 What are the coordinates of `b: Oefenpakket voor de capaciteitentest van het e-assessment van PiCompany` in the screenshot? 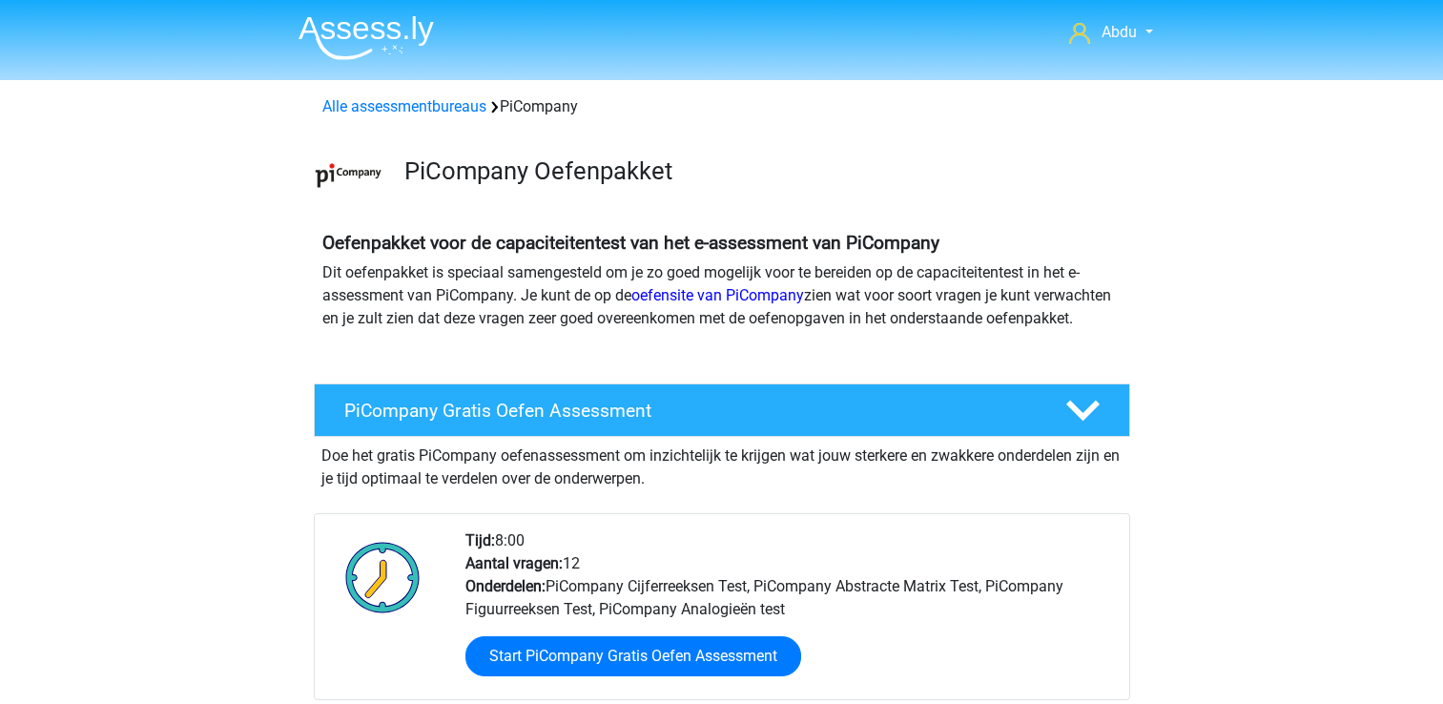 It's located at (630, 242).